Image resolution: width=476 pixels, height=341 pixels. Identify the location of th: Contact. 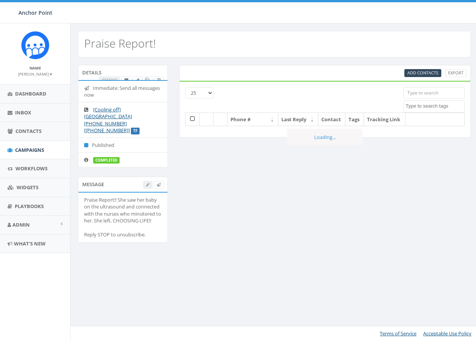
(332, 119).